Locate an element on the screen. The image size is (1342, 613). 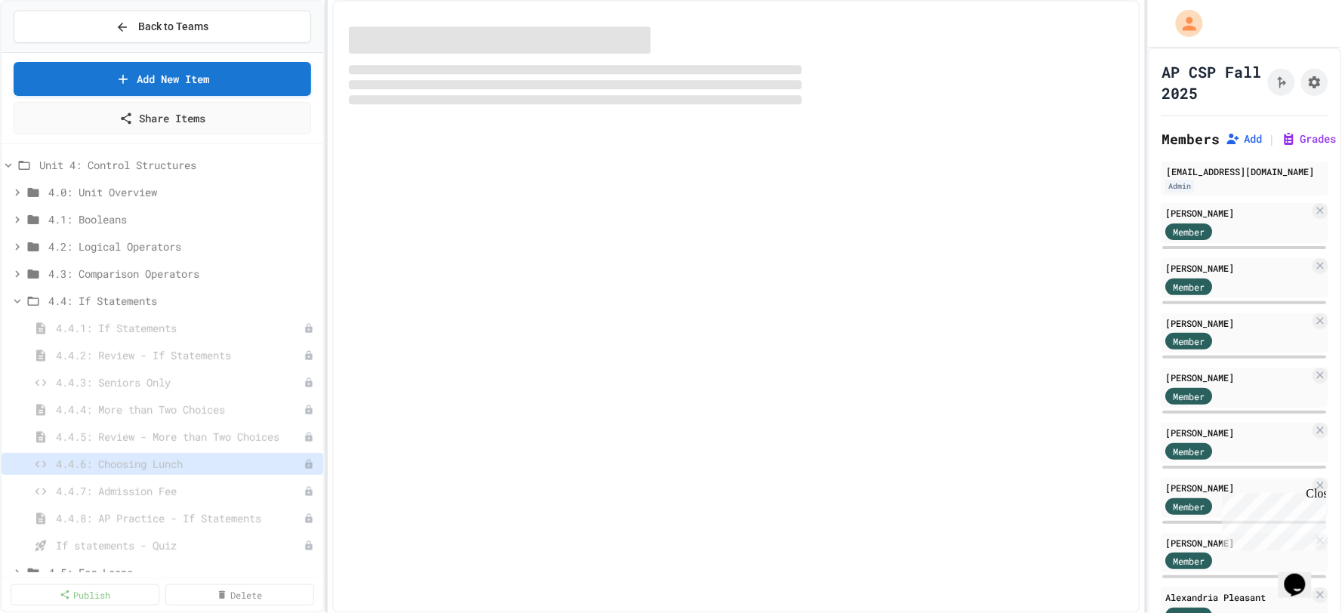
span: Unit 4: Control Structures is located at coordinates (178, 165).